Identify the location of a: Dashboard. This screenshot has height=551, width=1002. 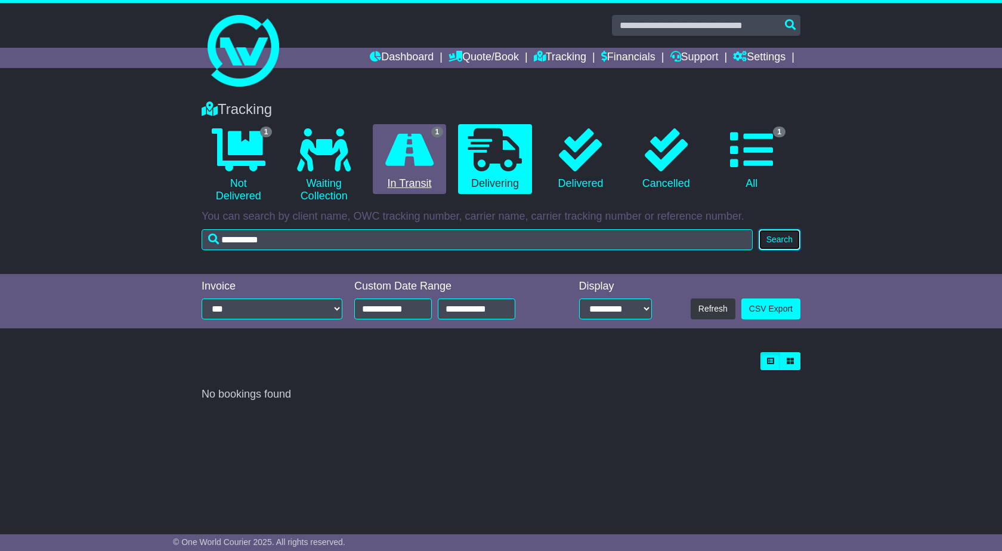
(402, 58).